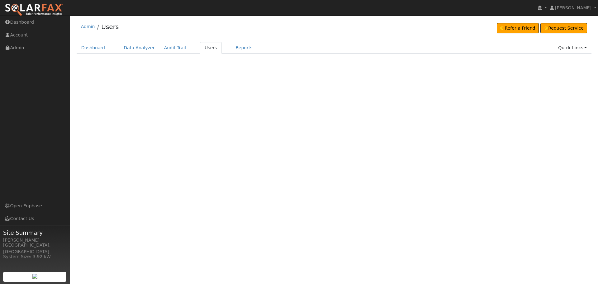  I want to click on a: Reports, so click(244, 48).